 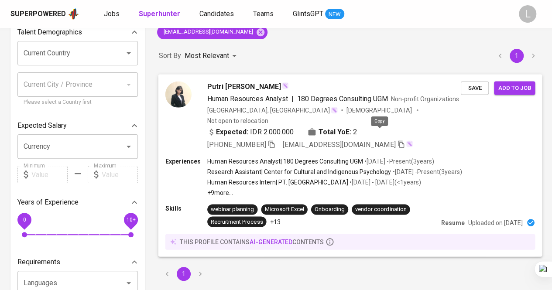 I want to click on b: Superhunter, so click(x=159, y=14).